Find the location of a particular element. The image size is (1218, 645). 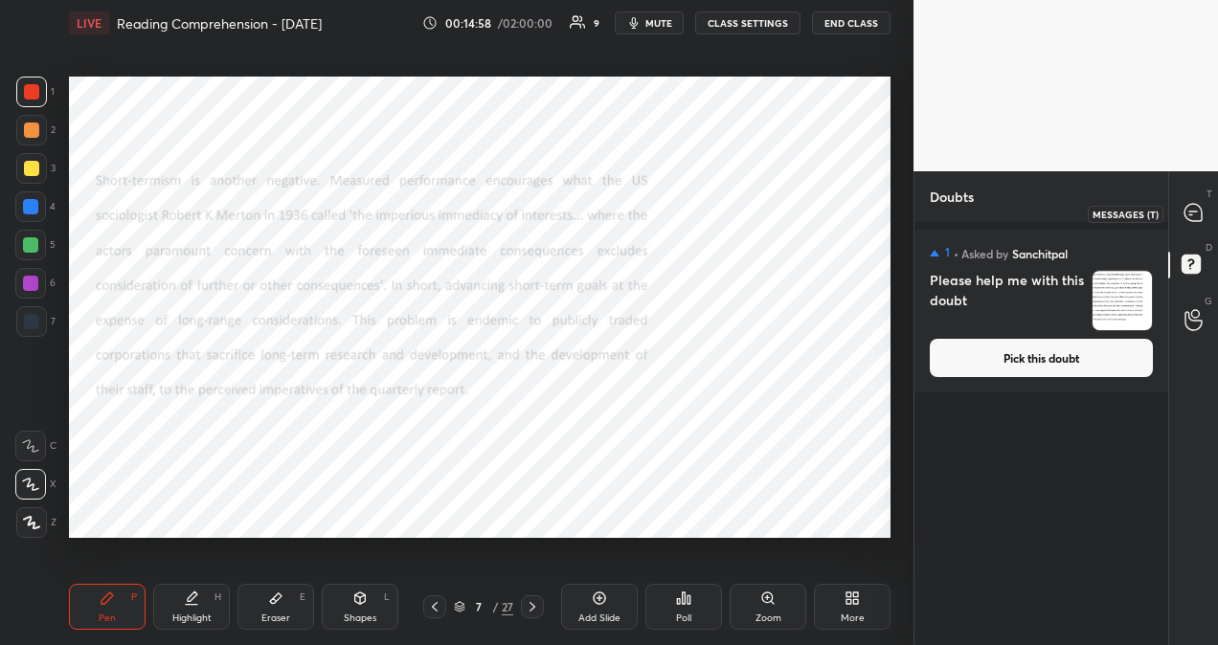

div: Poll is located at coordinates (684, 619).